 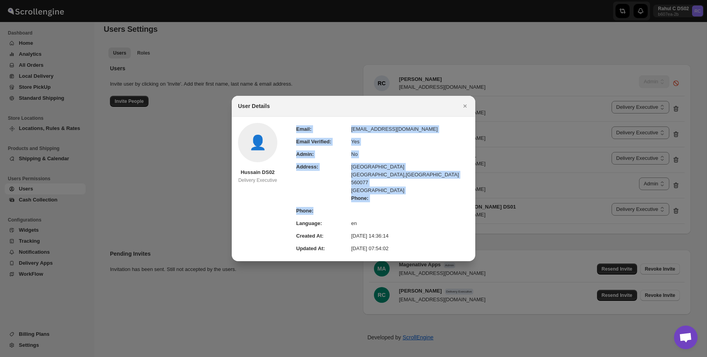 I want to click on td: Address:, so click(x=324, y=183).